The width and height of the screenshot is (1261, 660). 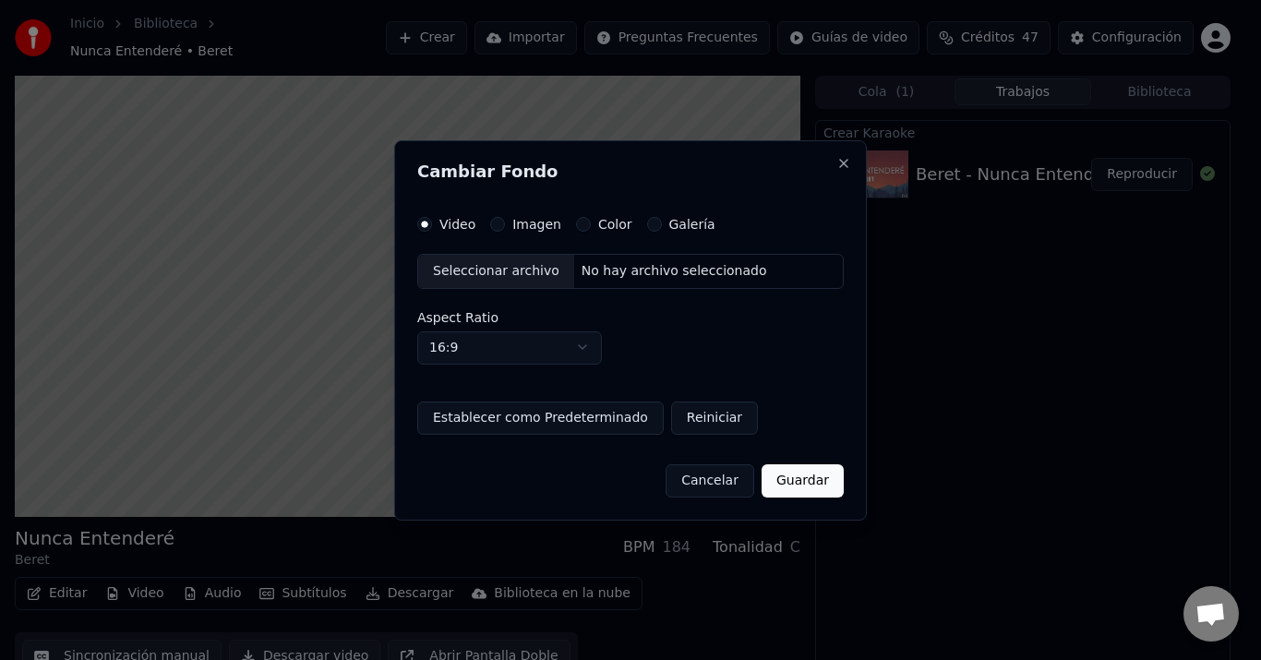 I want to click on button: Guardar, so click(x=802, y=480).